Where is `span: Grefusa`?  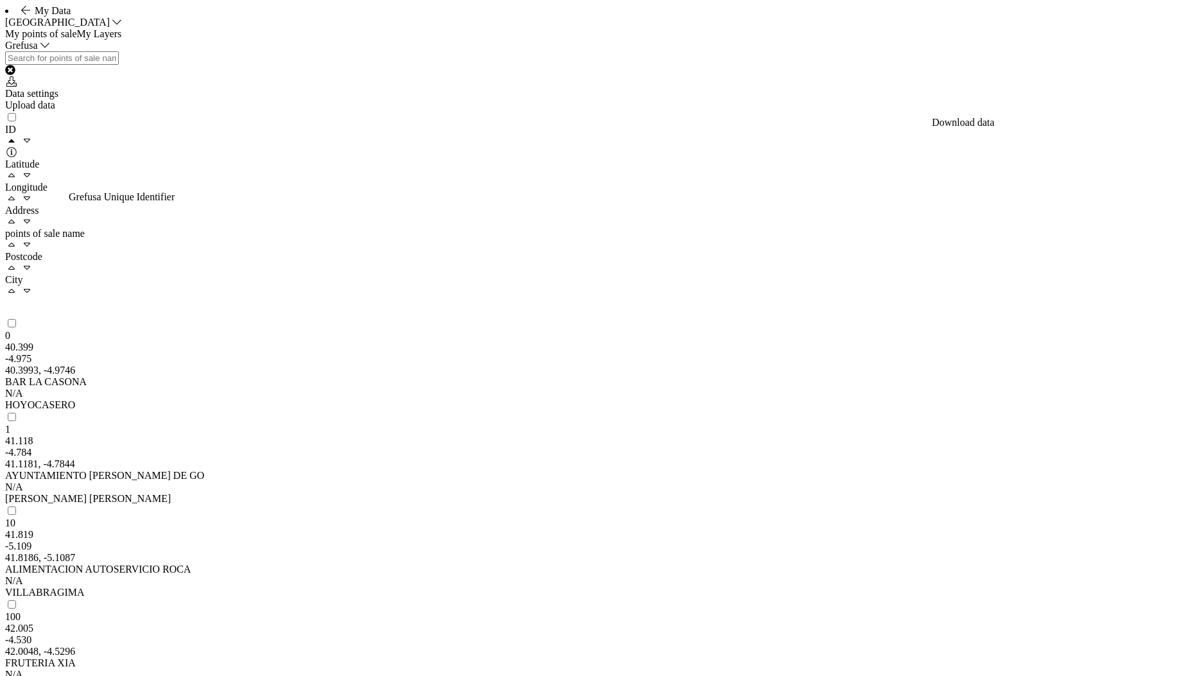
span: Grefusa is located at coordinates (21, 45).